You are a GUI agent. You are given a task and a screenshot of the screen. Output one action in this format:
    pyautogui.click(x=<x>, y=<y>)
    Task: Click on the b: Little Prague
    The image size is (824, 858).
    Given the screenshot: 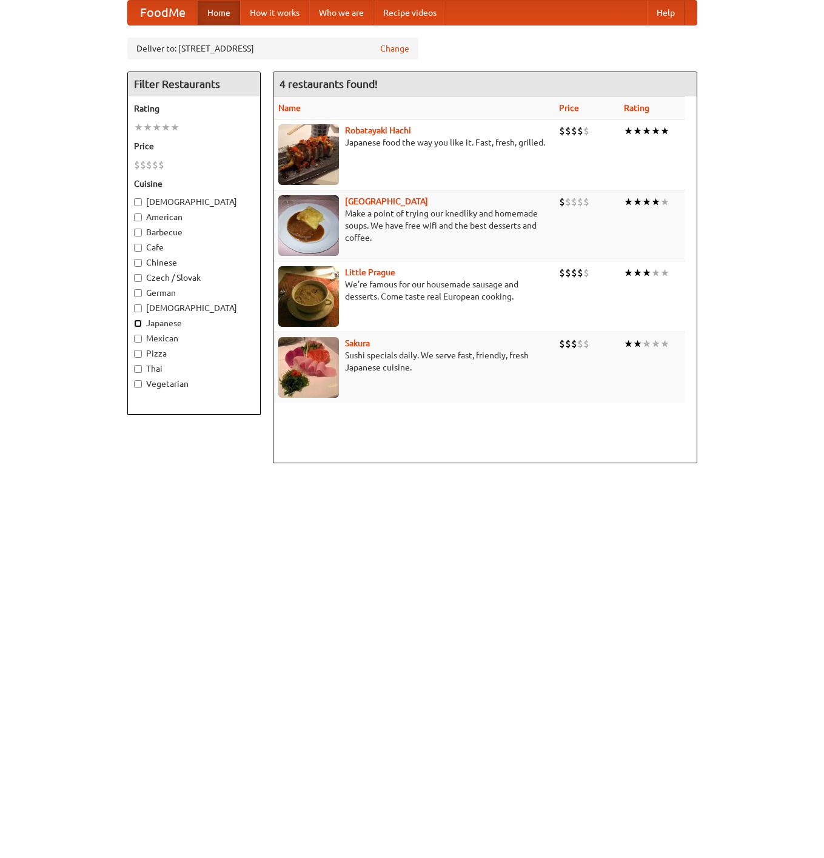 What is the action you would take?
    pyautogui.click(x=370, y=272)
    